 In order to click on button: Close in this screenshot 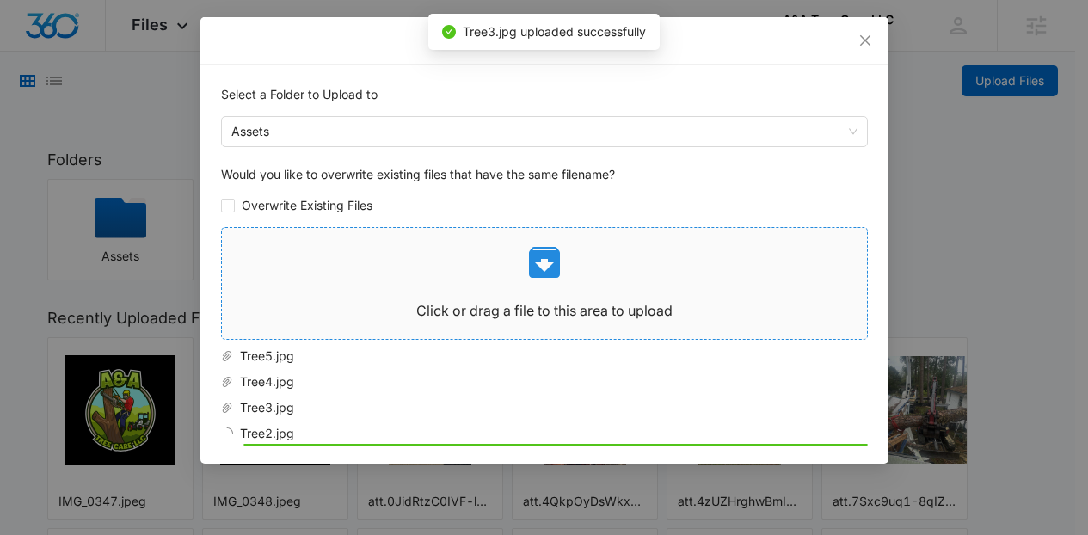, I will do `click(866, 40)`.